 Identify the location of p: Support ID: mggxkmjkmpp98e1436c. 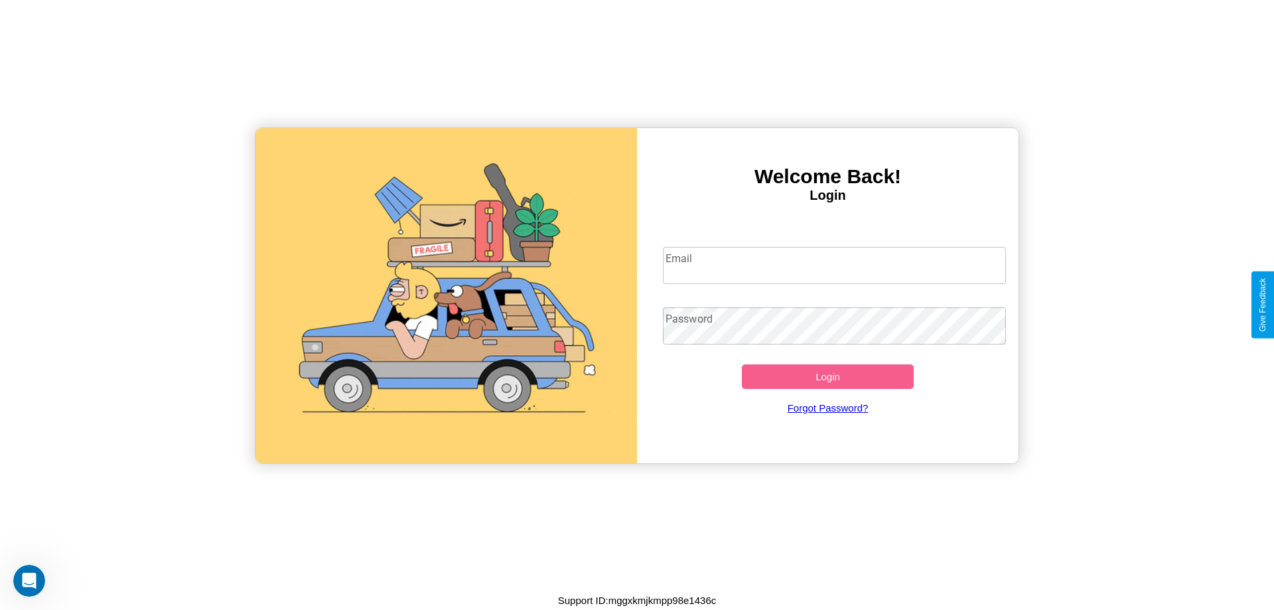
(637, 600).